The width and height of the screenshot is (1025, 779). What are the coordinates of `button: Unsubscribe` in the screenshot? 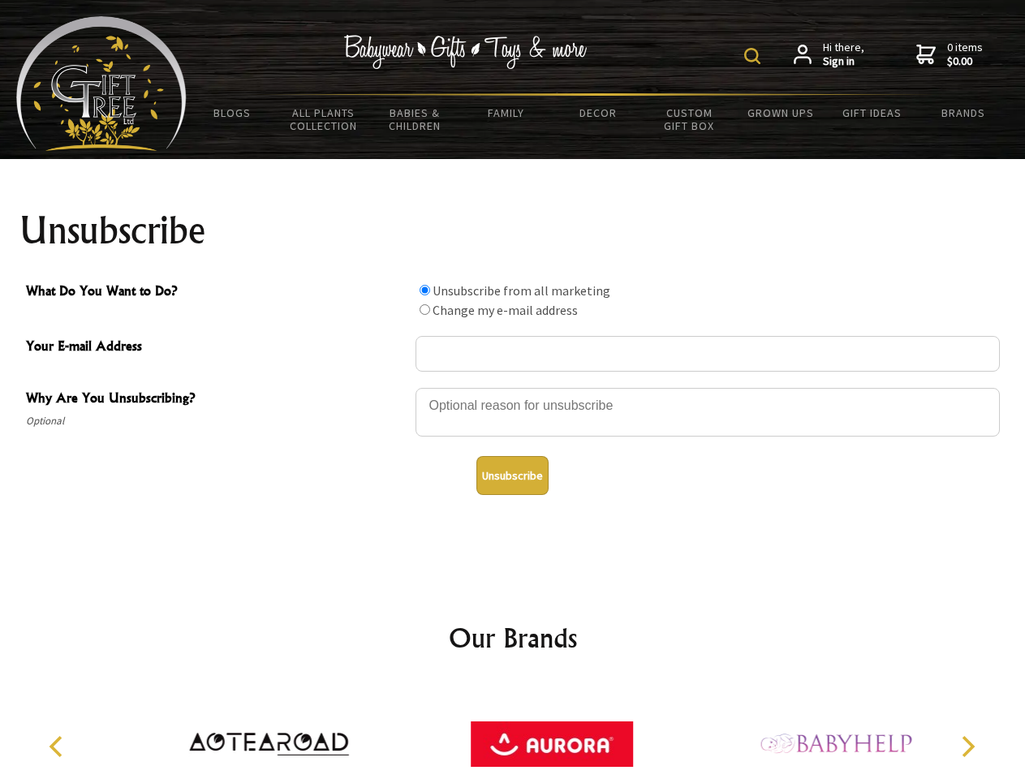 It's located at (512, 476).